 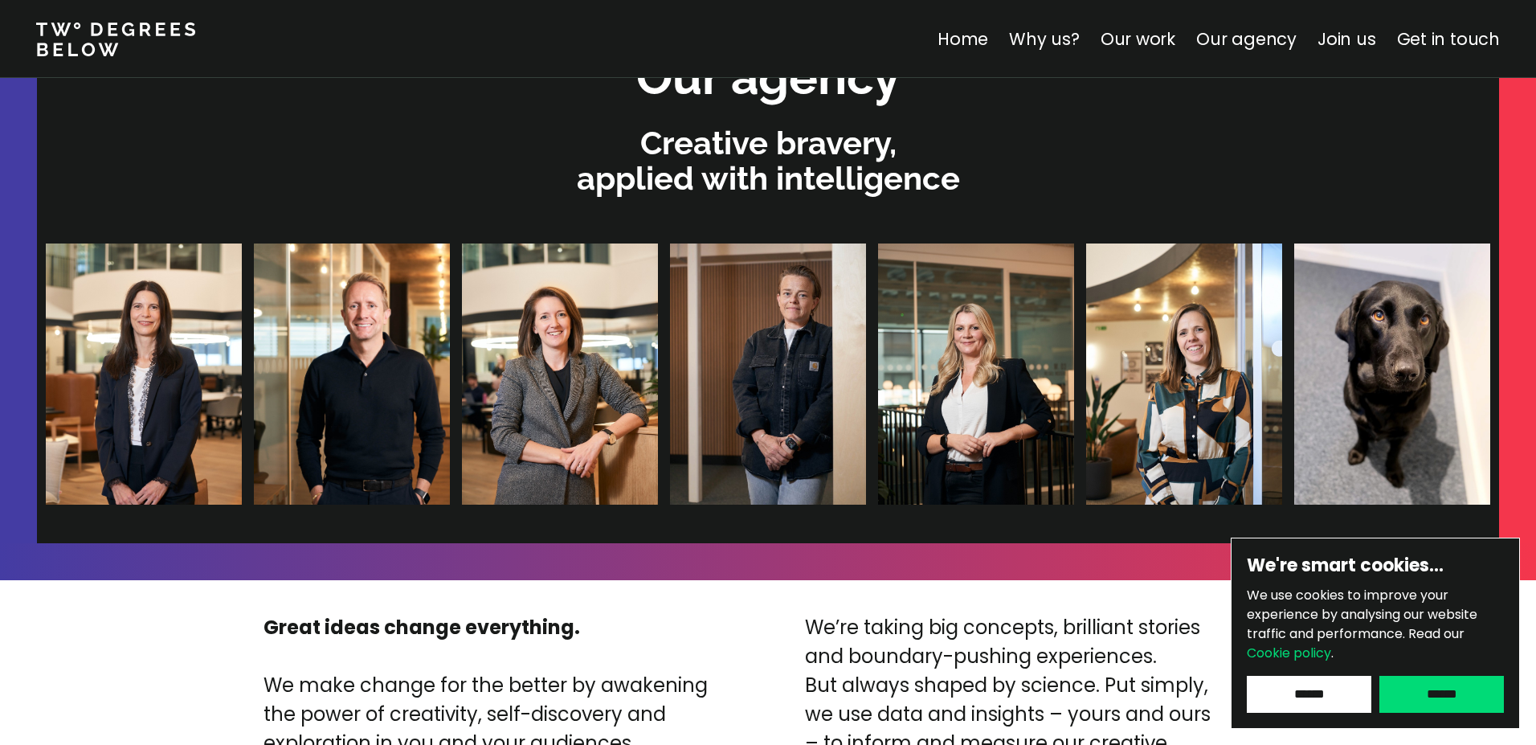 What do you see at coordinates (1045, 39) in the screenshot?
I see `a: Why us?` at bounding box center [1045, 39].